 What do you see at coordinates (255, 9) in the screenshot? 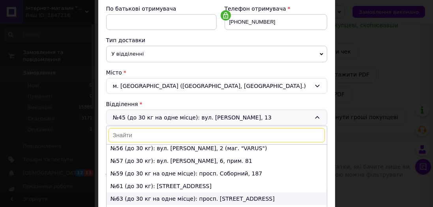
I see `span: Телефон отримувача` at bounding box center [255, 9].